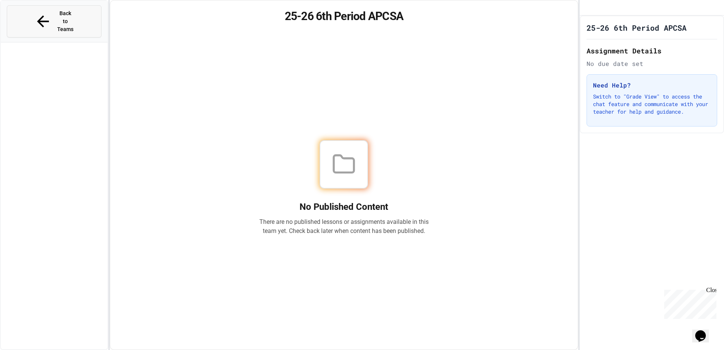 The height and width of the screenshot is (350, 724). I want to click on p: Switch to "Grade View" to access the chat feature and communicate with your teacher for help and ..., so click(652, 104).